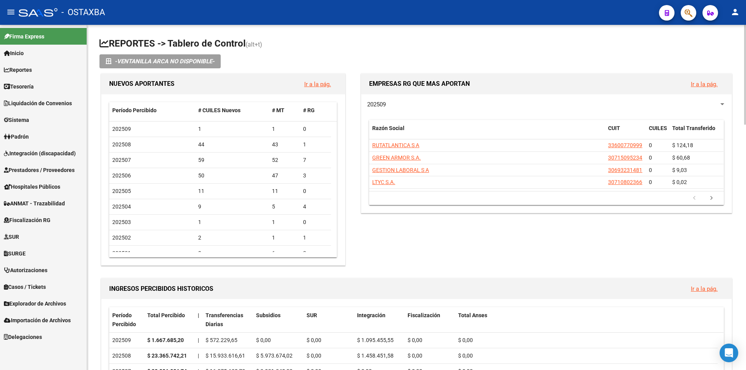 The height and width of the screenshot is (370, 746). I want to click on span: 202504, so click(122, 207).